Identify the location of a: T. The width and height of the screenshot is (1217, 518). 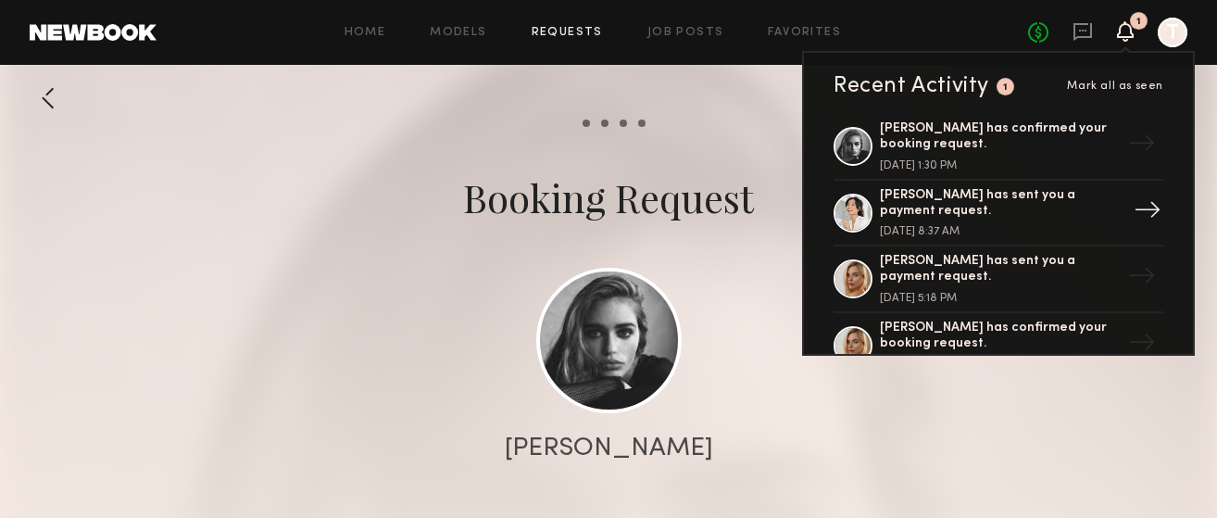
(1172, 32).